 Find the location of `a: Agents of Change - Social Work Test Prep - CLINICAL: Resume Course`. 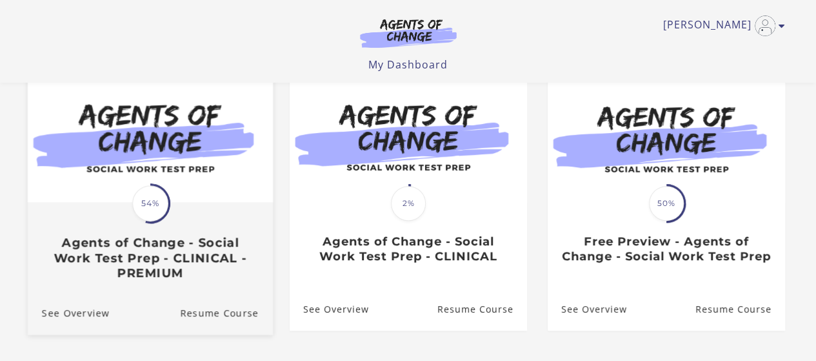

a: Agents of Change - Social Work Test Prep - CLINICAL: Resume Course is located at coordinates (481, 308).